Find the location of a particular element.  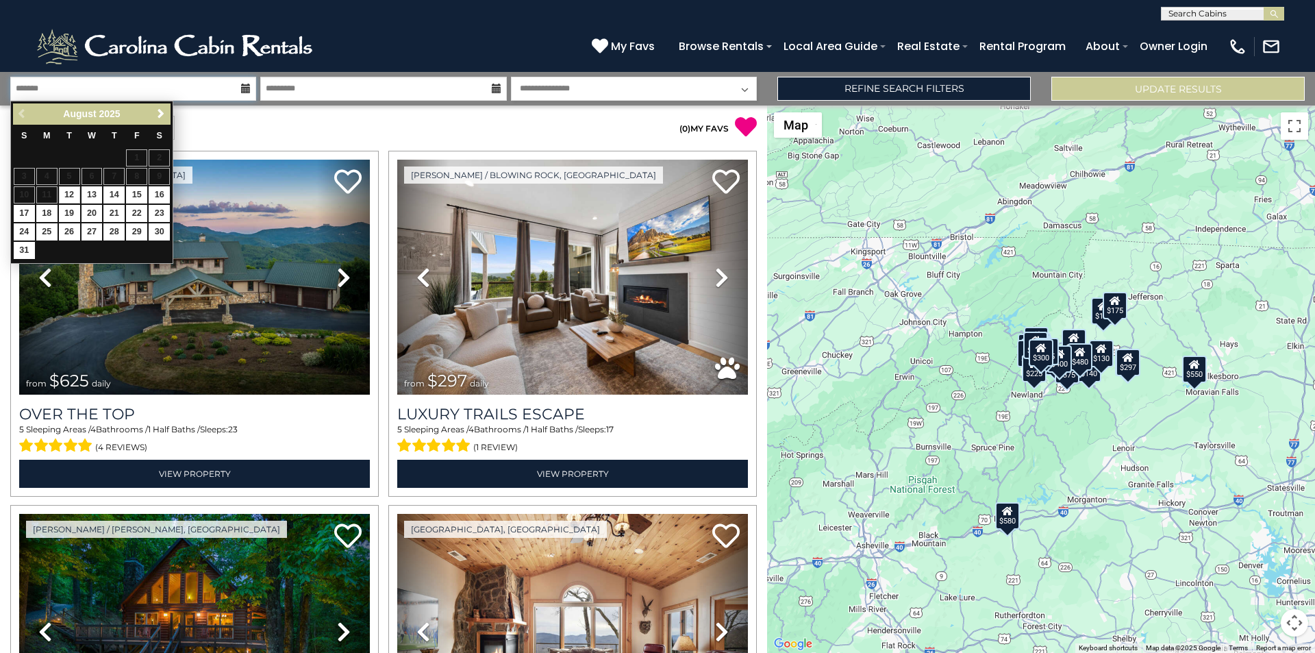

a: Owner Login is located at coordinates (1173, 46).